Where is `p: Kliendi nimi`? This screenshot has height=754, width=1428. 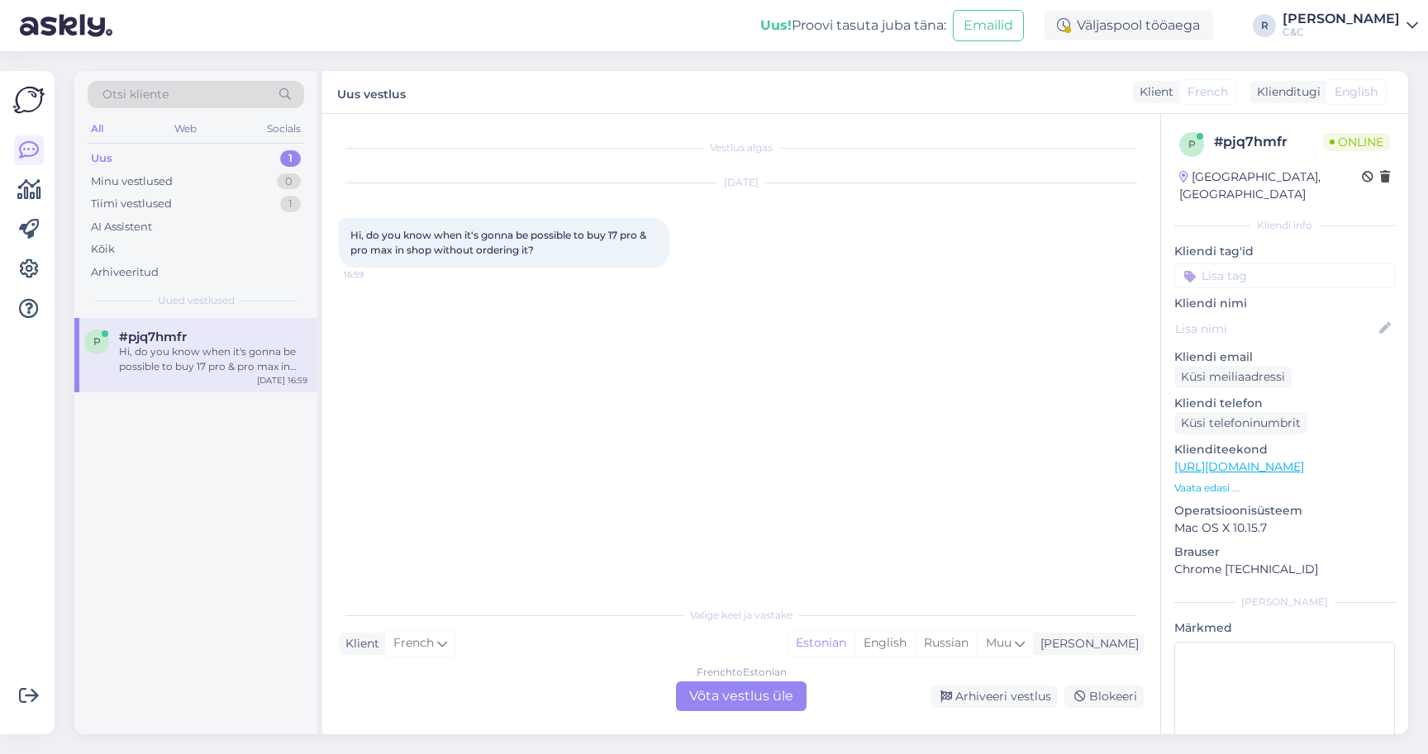
p: Kliendi nimi is located at coordinates (1284, 303).